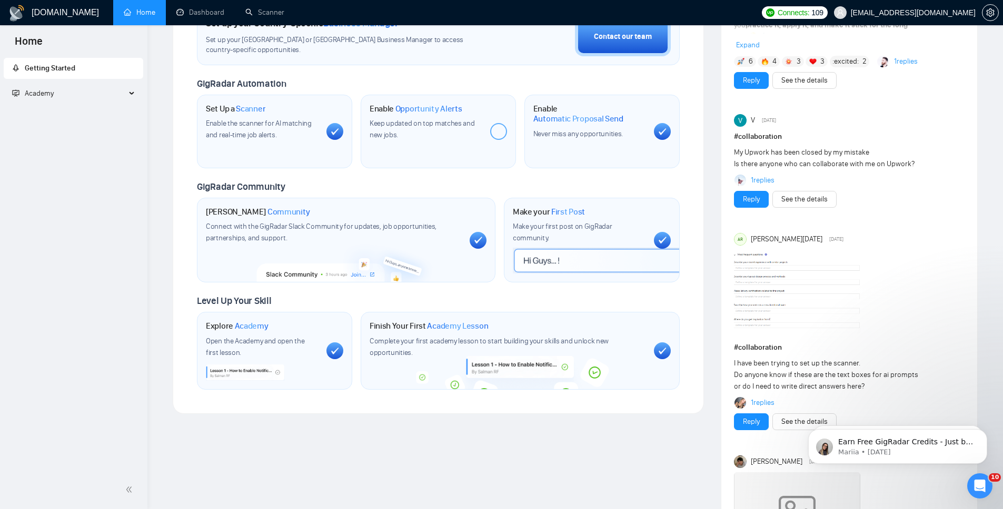 The height and width of the screenshot is (509, 1003). I want to click on button: setting, so click(990, 13).